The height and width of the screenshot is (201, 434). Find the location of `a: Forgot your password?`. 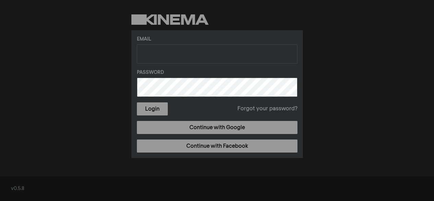

a: Forgot your password? is located at coordinates (267, 109).